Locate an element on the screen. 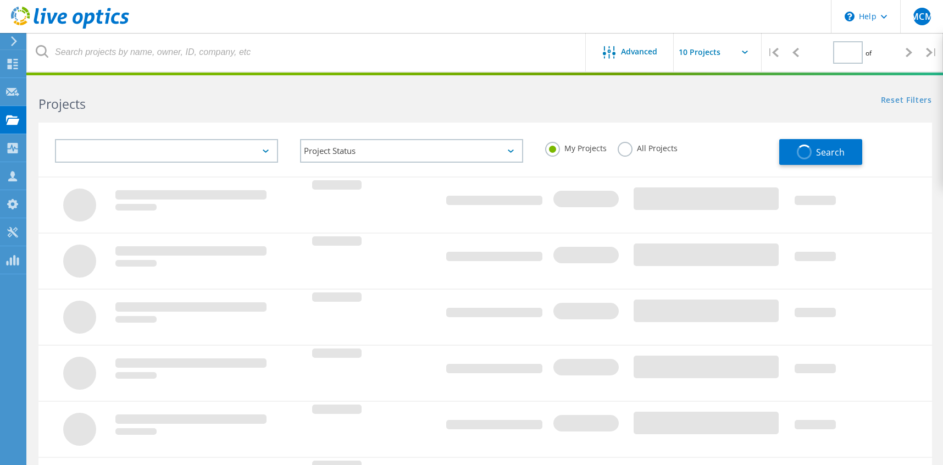 This screenshot has width=943, height=465. span: Advanced is located at coordinates (639, 52).